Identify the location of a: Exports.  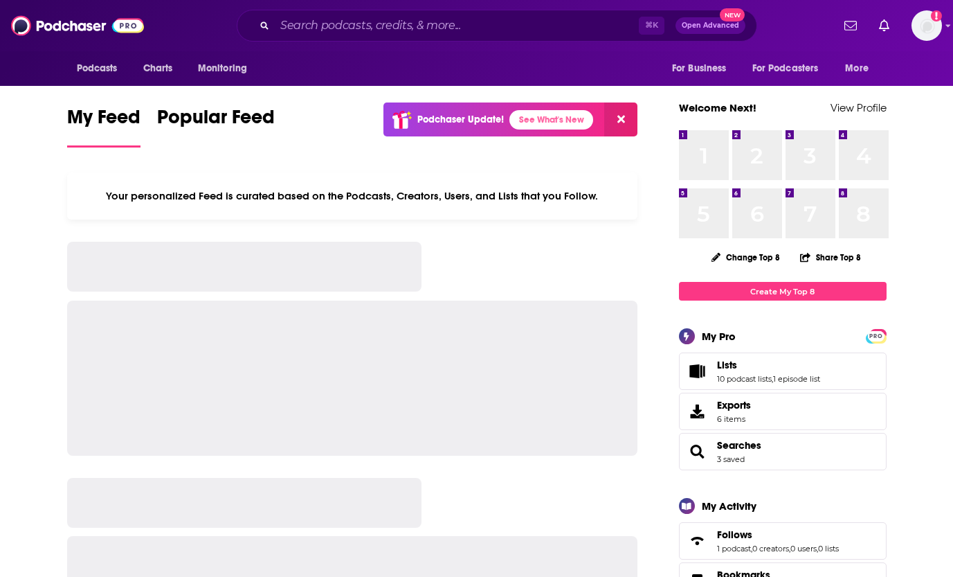
(783, 411).